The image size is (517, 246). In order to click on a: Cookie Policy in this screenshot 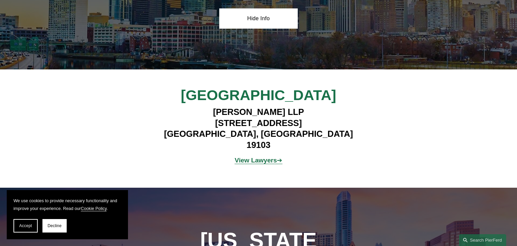, I will do `click(94, 208)`.